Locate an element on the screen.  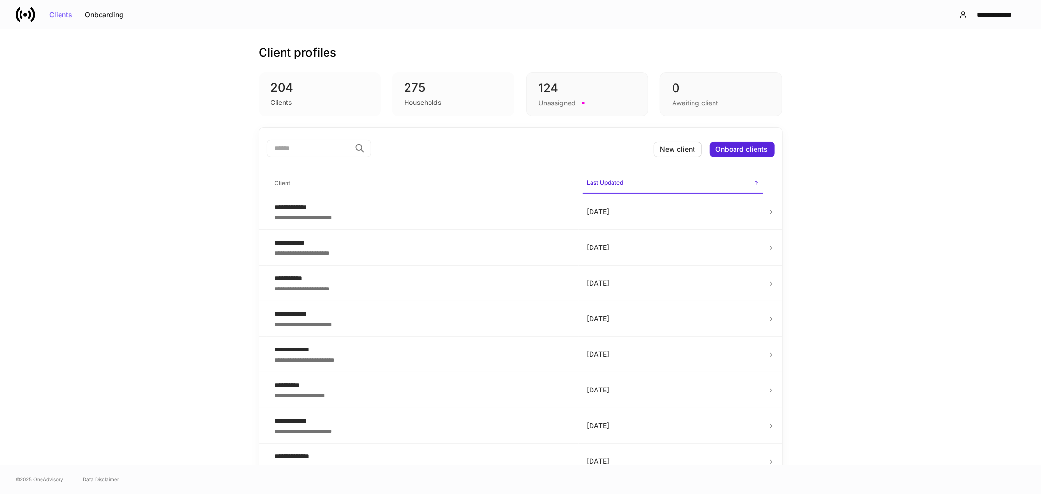
span: © 2025 OneAdvisory is located at coordinates (40, 479).